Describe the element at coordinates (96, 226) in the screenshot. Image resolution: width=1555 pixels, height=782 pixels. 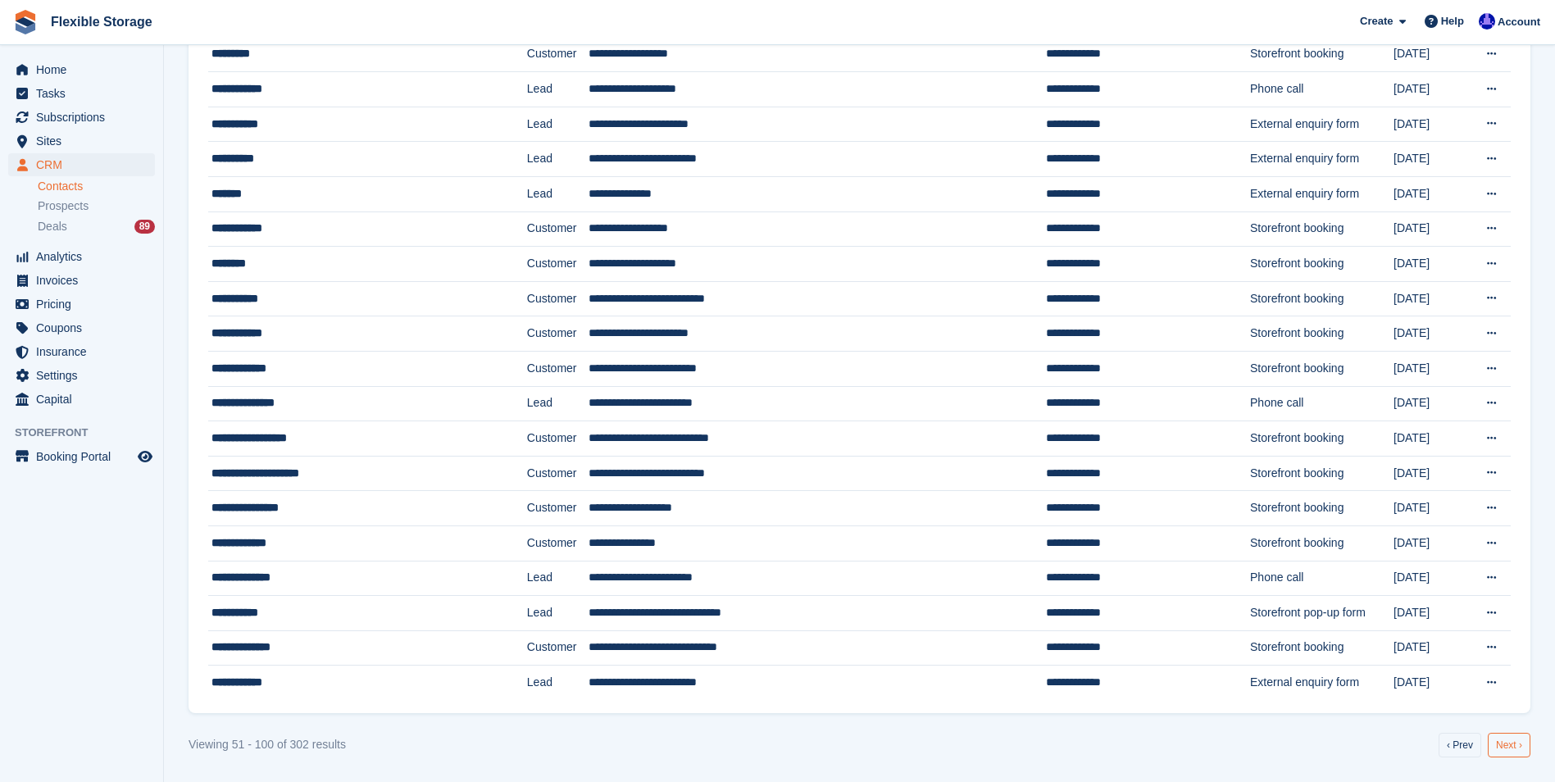
I see `a: Deals 89` at that location.